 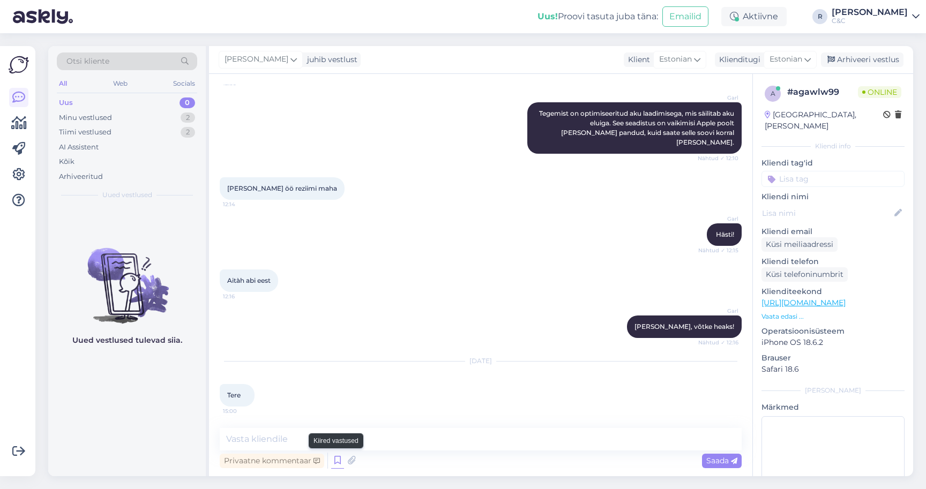 What do you see at coordinates (79, 147) in the screenshot?
I see `div: AI Assistent` at bounding box center [79, 147].